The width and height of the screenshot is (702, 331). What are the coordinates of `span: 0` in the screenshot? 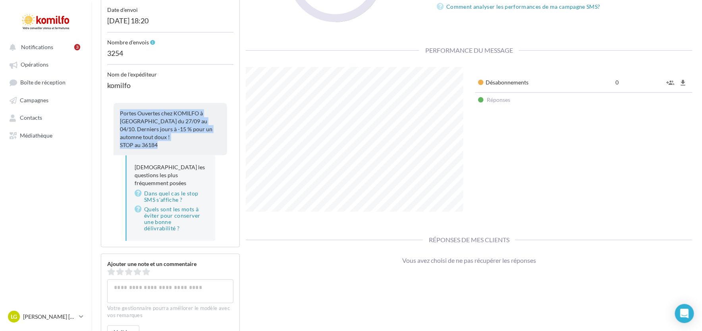 It's located at (618, 82).